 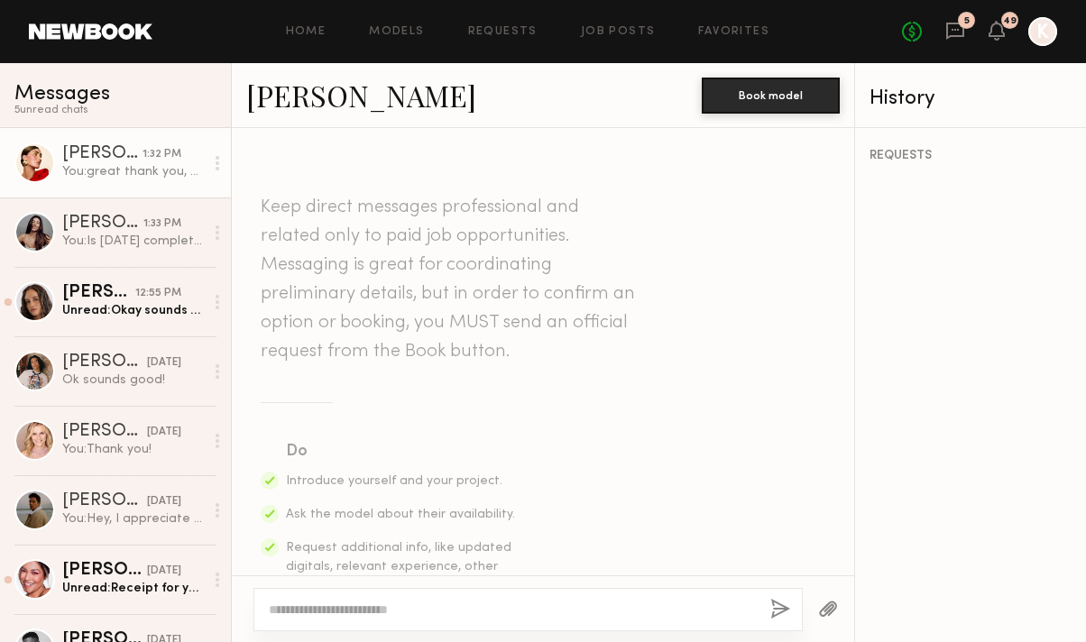 I want to click on div: Unread: Receipt for your records!, so click(x=133, y=588).